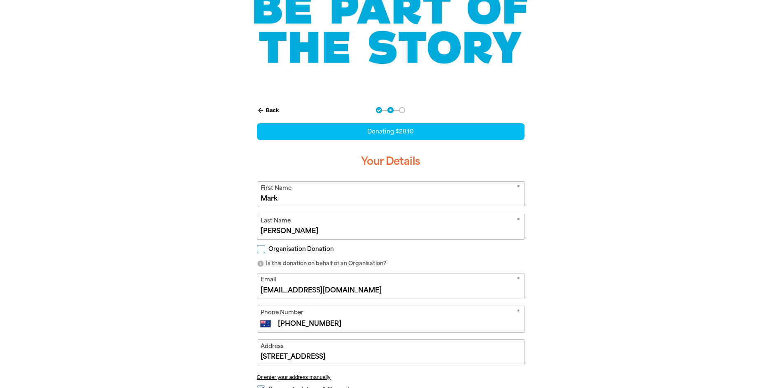 The width and height of the screenshot is (781, 388). Describe the element at coordinates (379, 110) in the screenshot. I see `button: Navigate to step 1 of 3 to enter your donation amount` at that location.